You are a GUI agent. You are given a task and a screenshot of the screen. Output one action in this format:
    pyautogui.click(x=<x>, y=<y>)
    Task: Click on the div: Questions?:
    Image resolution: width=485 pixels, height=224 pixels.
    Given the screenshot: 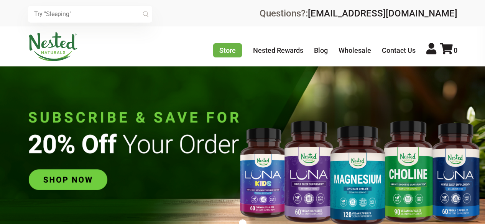 What is the action you would take?
    pyautogui.click(x=359, y=13)
    